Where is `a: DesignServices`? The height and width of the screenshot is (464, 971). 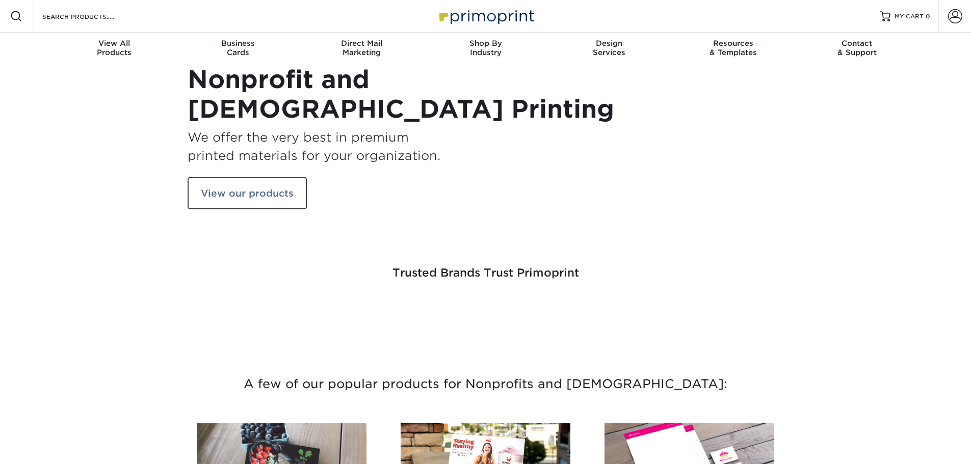
a: DesignServices is located at coordinates (609, 49).